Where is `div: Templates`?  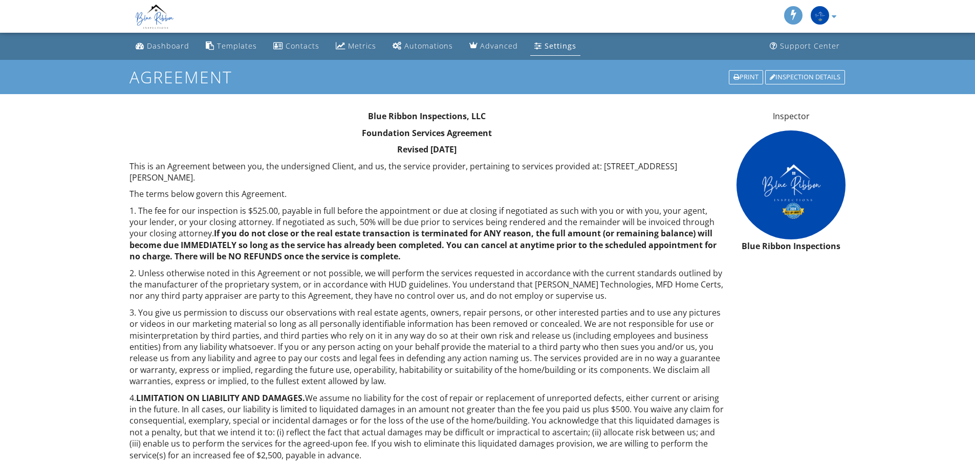
div: Templates is located at coordinates (237, 46).